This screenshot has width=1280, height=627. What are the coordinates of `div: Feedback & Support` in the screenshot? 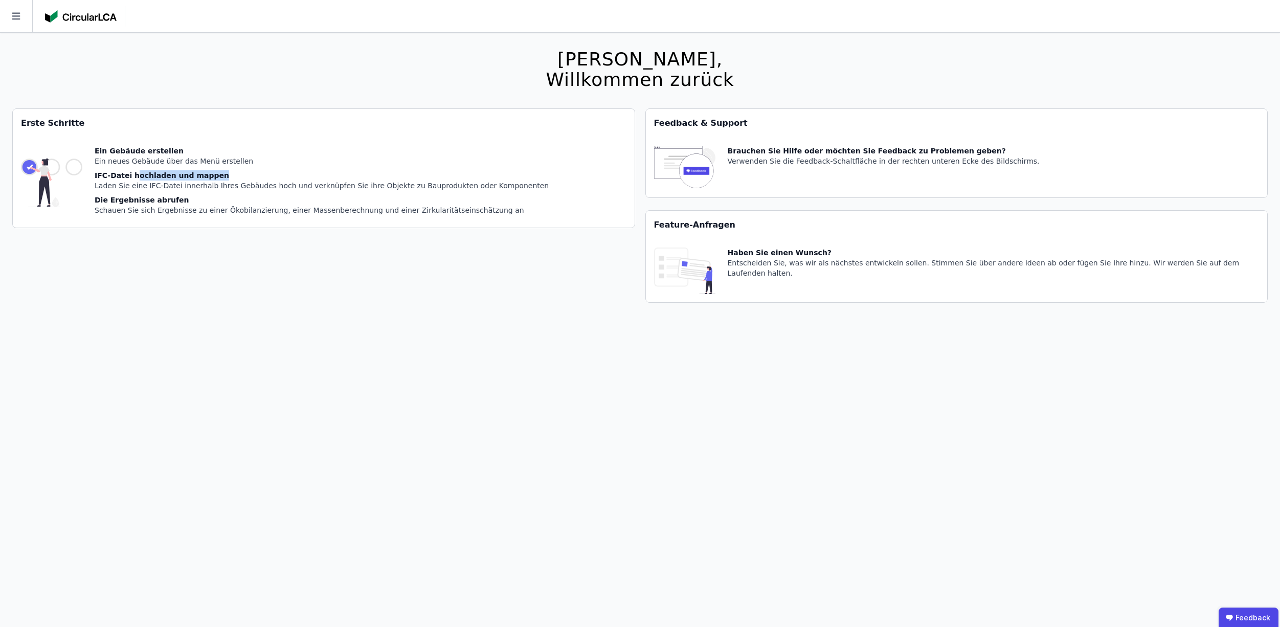 It's located at (957, 123).